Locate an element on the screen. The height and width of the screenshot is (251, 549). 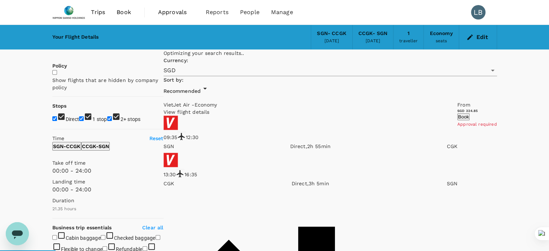
span: Book is located at coordinates (124, 12).